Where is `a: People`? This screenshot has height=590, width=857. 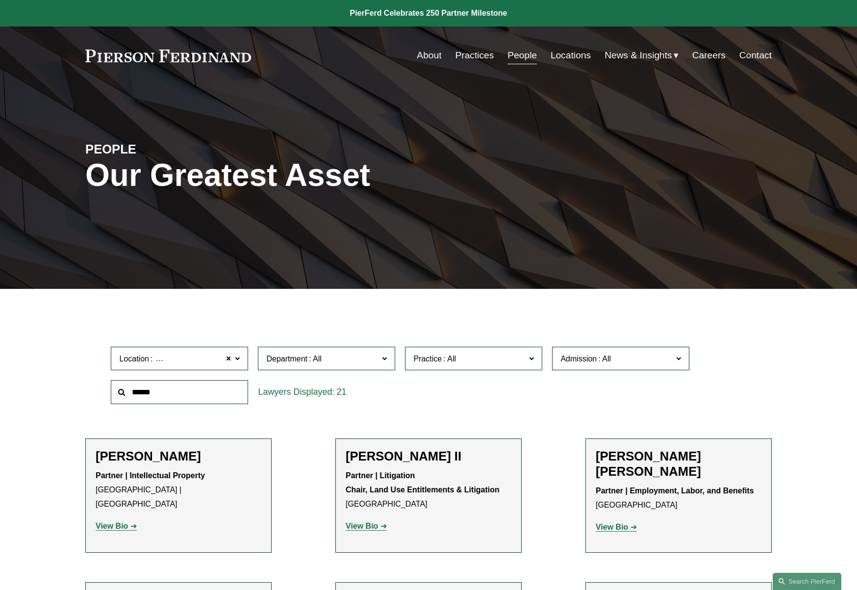 a: People is located at coordinates (522, 55).